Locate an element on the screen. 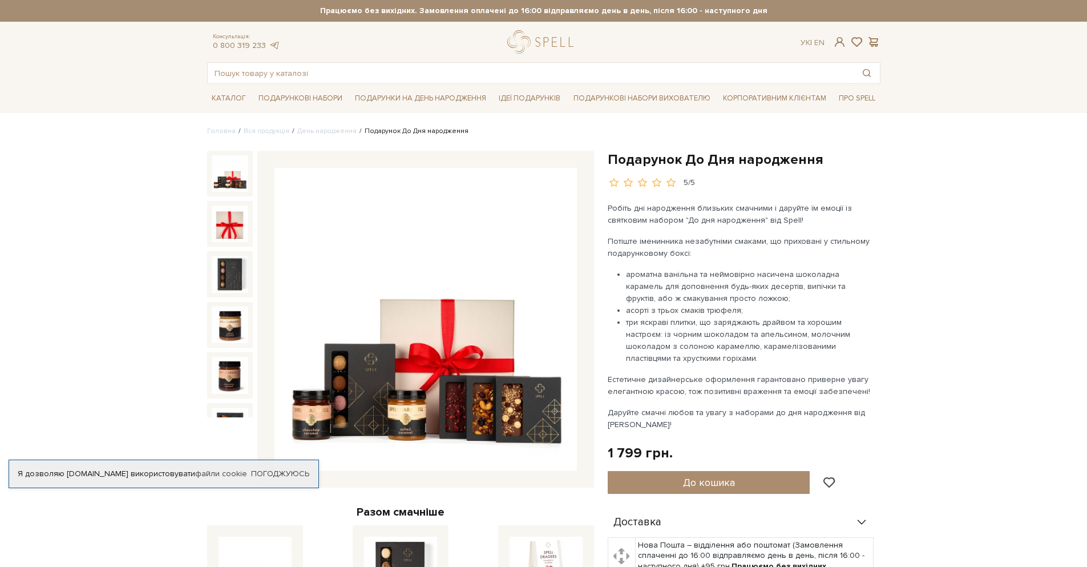  a: Каталог is located at coordinates (229, 98).